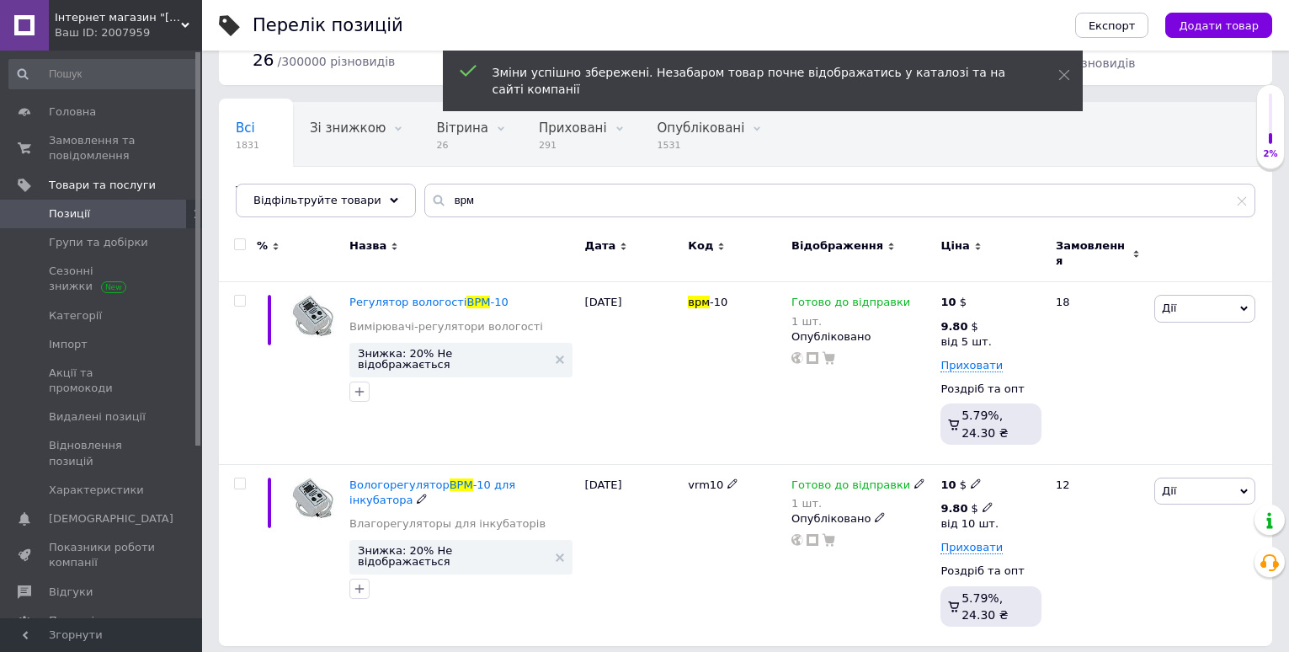  What do you see at coordinates (600, 246) in the screenshot?
I see `span: Дата` at bounding box center [600, 246].